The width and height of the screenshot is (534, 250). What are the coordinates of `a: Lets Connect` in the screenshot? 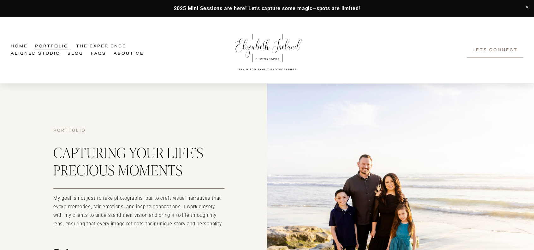 It's located at (495, 50).